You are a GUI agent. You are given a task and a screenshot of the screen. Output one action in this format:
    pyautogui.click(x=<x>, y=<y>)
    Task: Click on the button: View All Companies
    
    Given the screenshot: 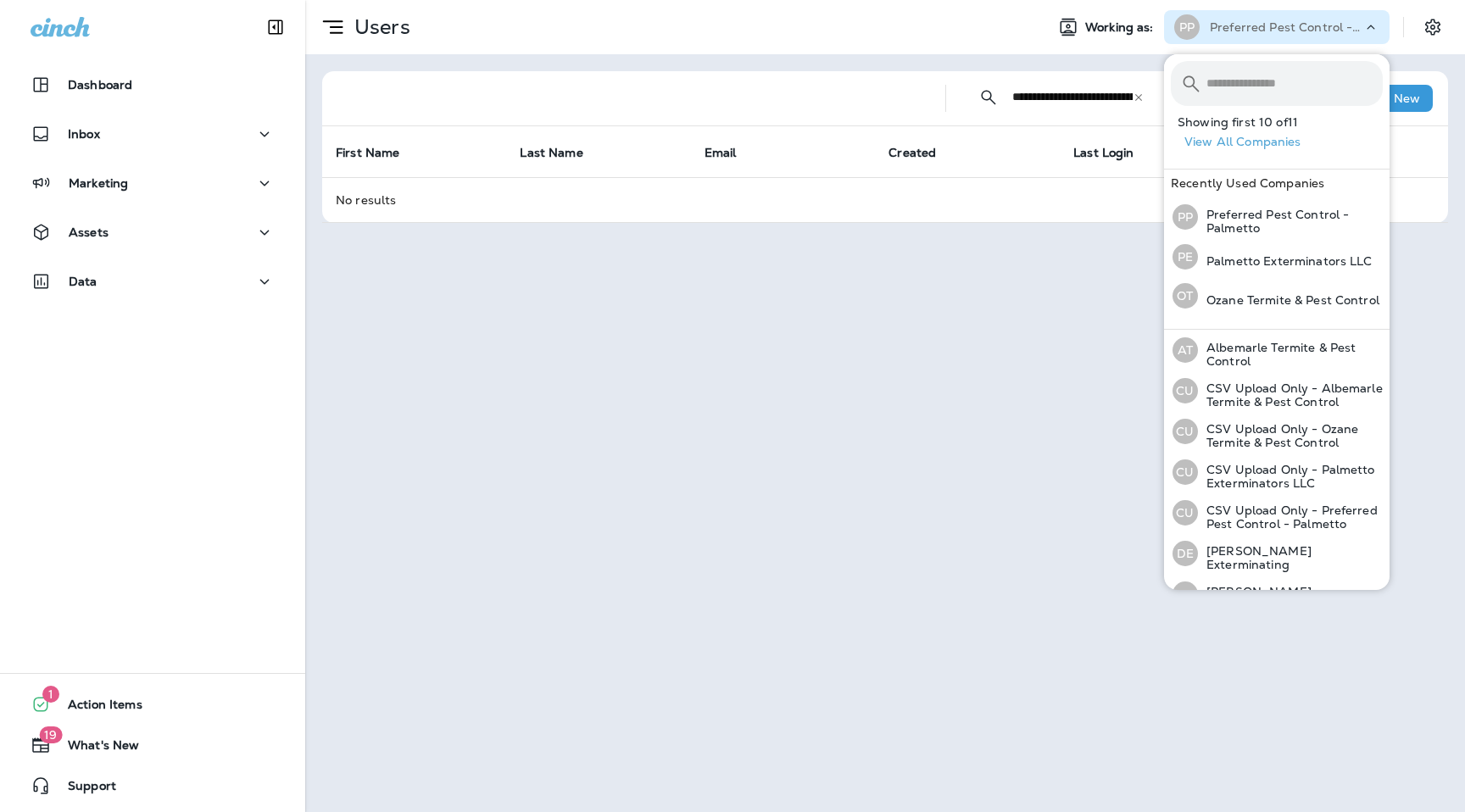 What is the action you would take?
    pyautogui.click(x=1284, y=142)
    